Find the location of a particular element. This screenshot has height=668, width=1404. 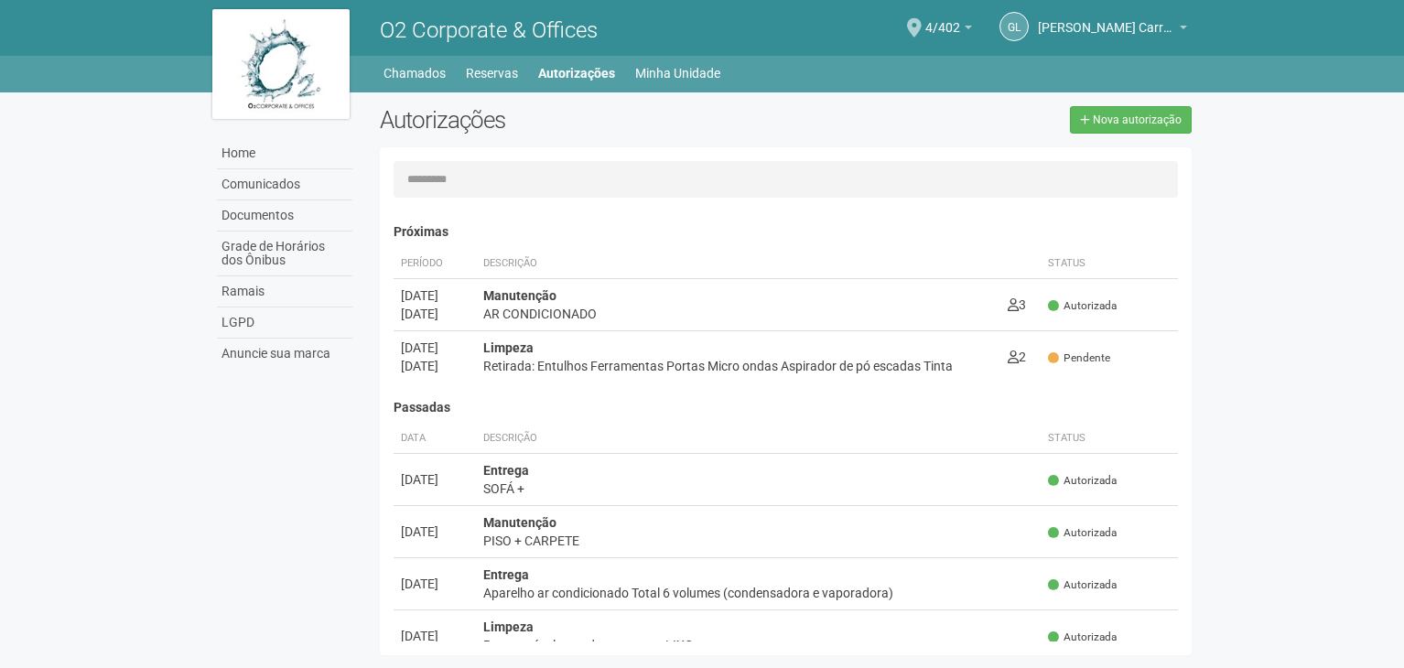

a: Minha Unidade is located at coordinates (677, 73).